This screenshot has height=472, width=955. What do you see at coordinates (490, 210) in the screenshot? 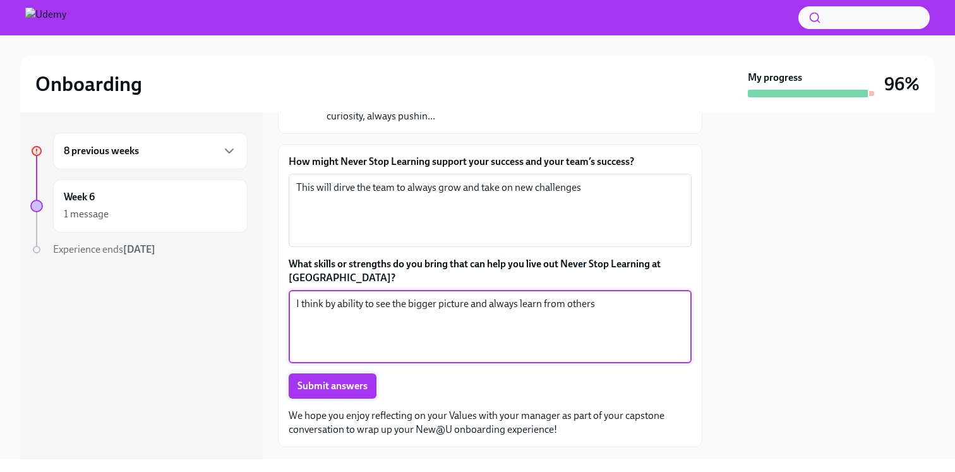
I see `textarea: This will dirve the team to always grow and take on new challenges` at bounding box center [490, 210].